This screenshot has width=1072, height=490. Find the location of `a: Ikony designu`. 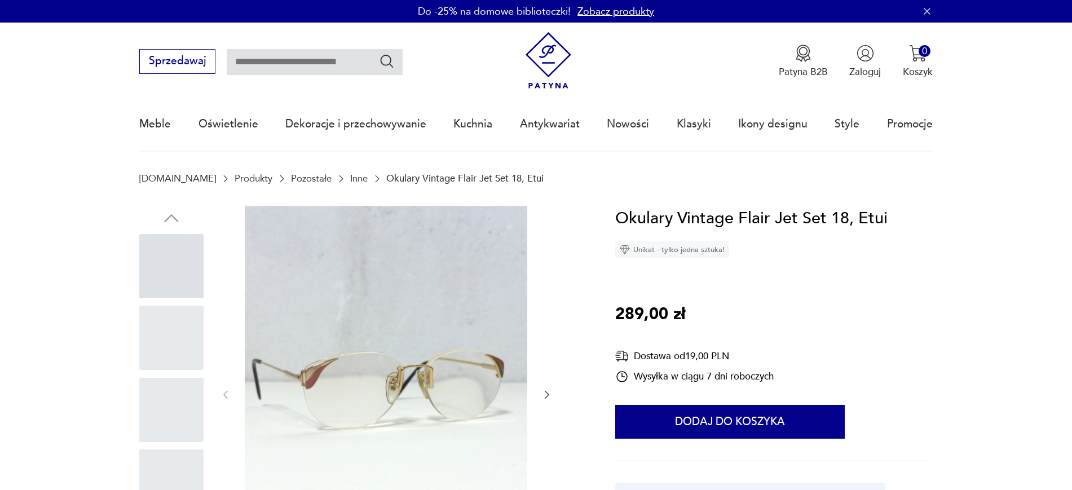

a: Ikony designu is located at coordinates (773, 124).